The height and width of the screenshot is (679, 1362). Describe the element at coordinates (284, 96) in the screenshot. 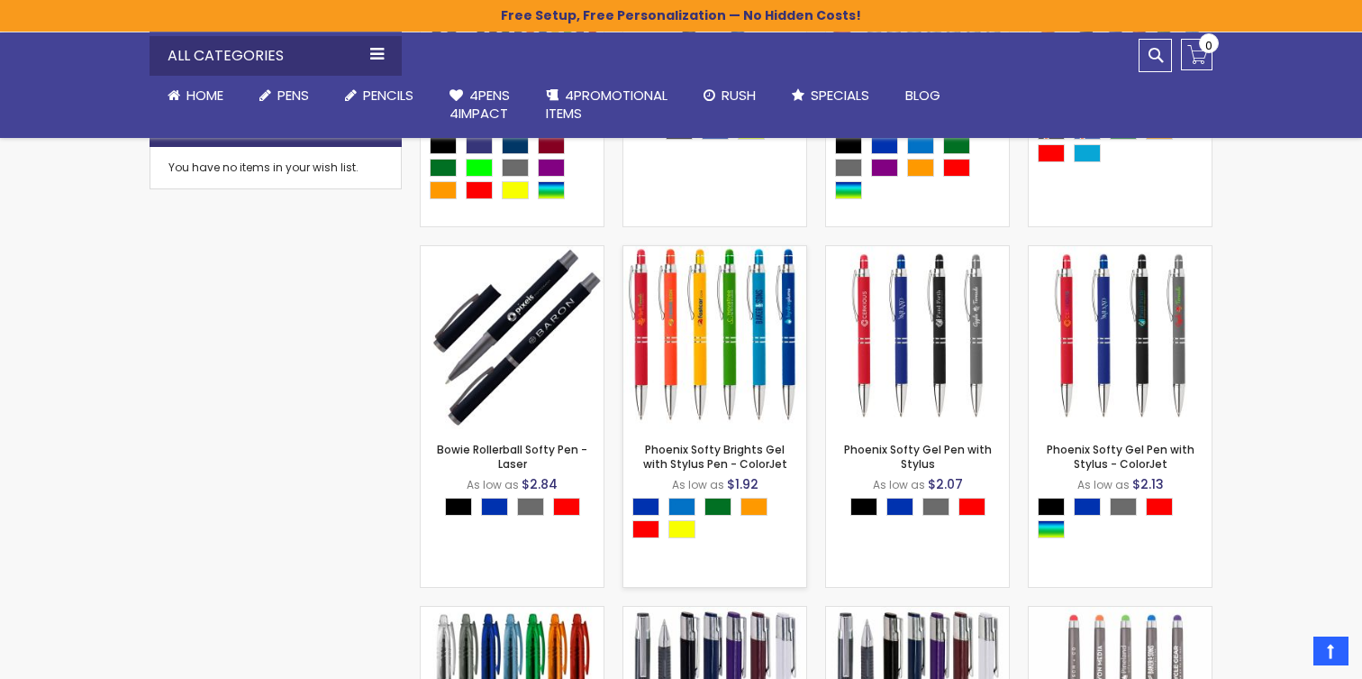

I see `a: Pens` at that location.